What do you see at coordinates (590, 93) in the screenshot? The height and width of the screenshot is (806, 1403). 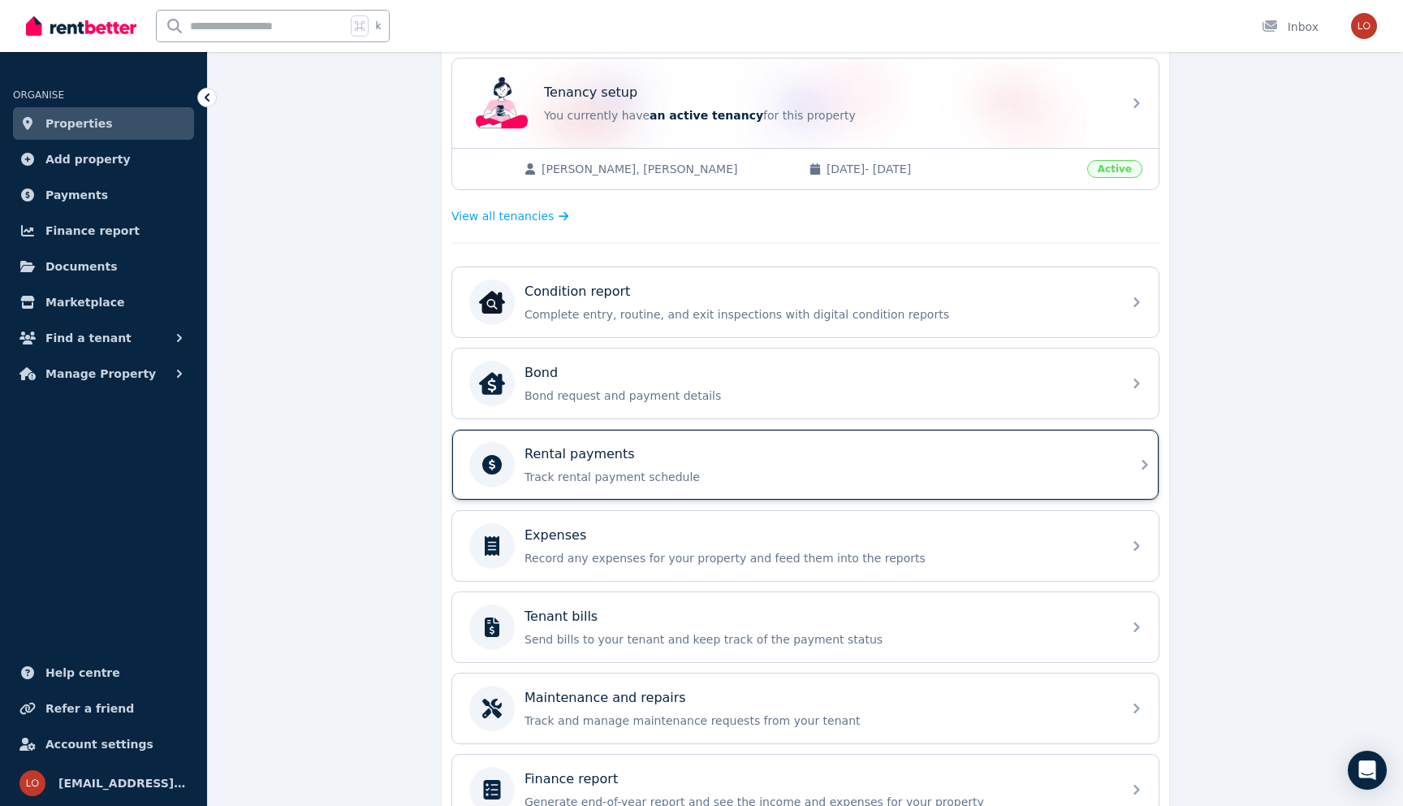 I see `p: Tenancy setup` at bounding box center [590, 93].